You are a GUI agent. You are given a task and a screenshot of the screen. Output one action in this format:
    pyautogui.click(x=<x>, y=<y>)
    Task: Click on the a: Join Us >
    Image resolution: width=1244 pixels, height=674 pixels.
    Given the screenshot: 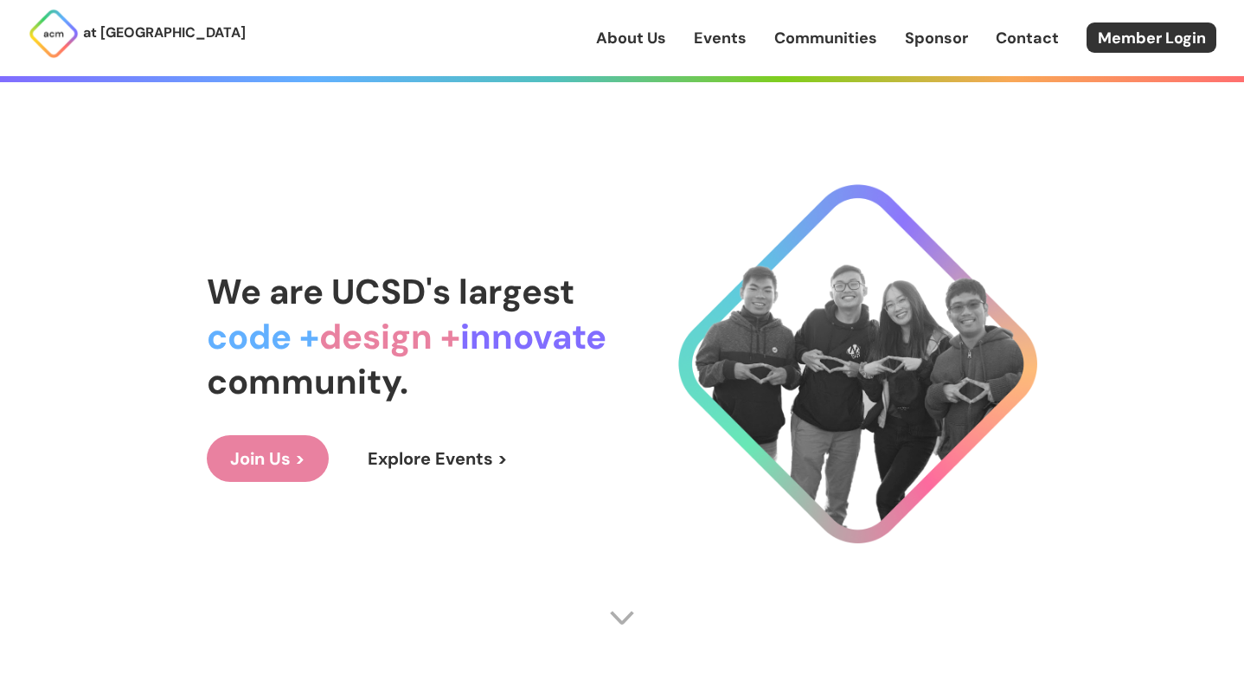 What is the action you would take?
    pyautogui.click(x=267, y=459)
    